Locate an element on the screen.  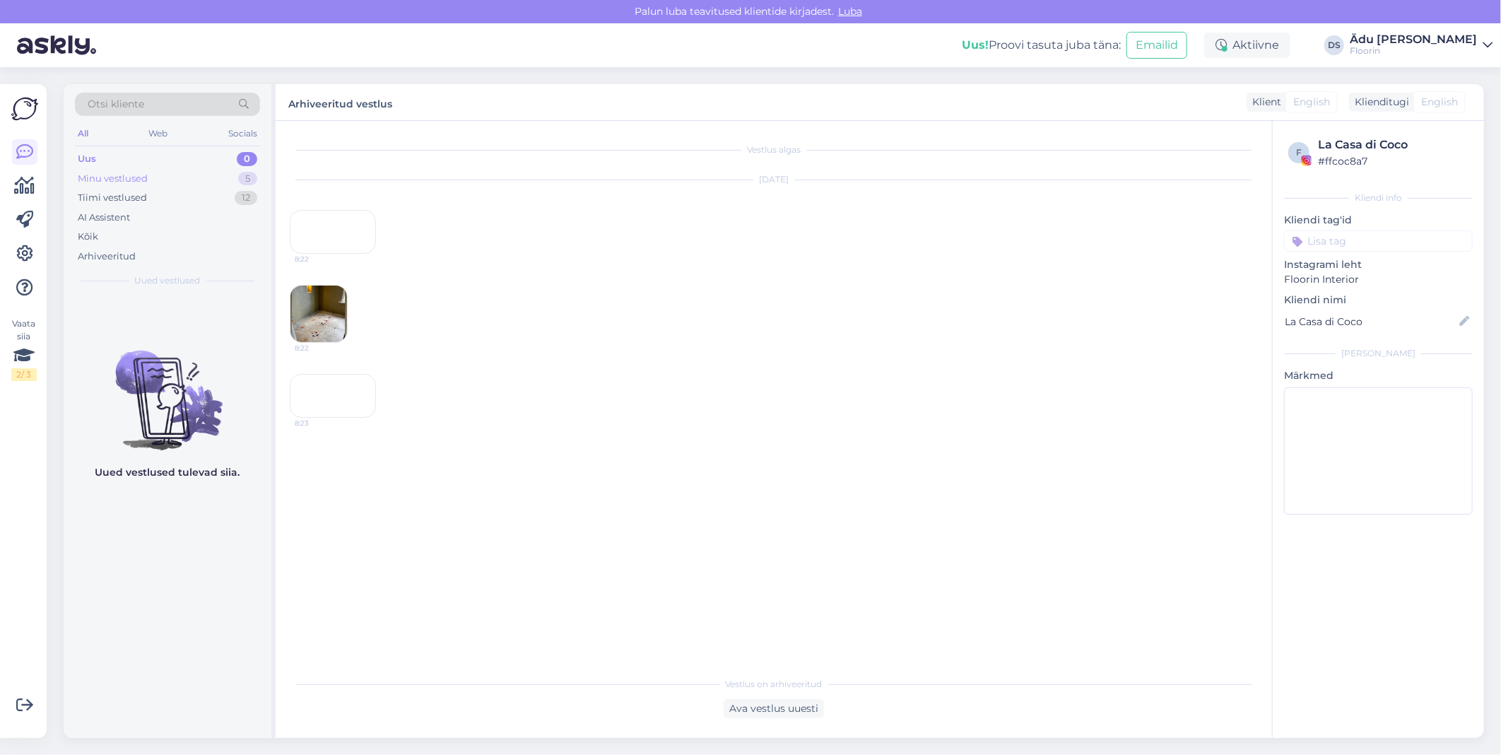
p: Kliendi tag'id is located at coordinates (1378, 220).